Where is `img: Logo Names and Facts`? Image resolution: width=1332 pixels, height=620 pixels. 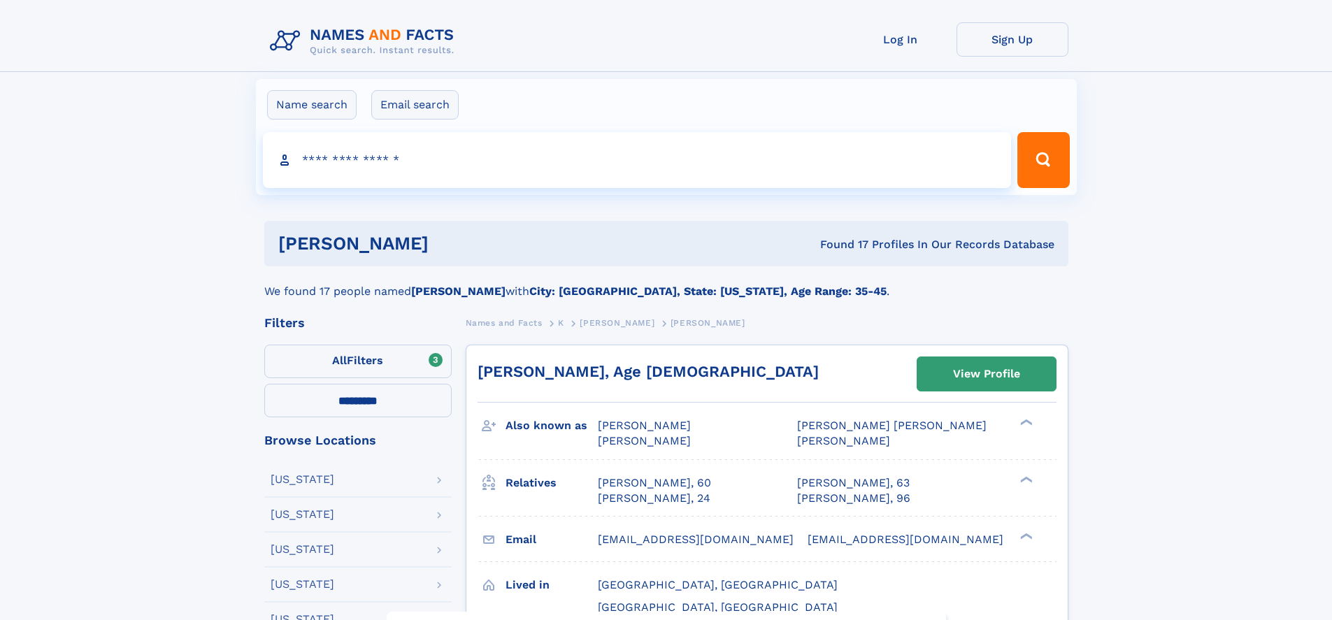
img: Logo Names and Facts is located at coordinates (365, 41).